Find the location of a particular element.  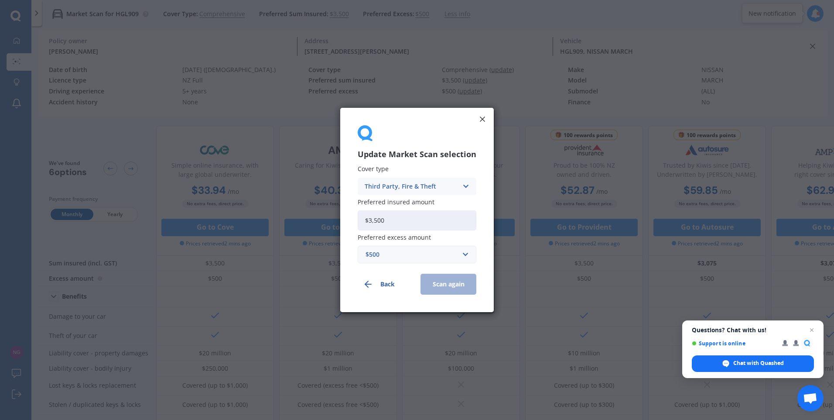

h3: Update Market Scan selection is located at coordinates (417, 154).